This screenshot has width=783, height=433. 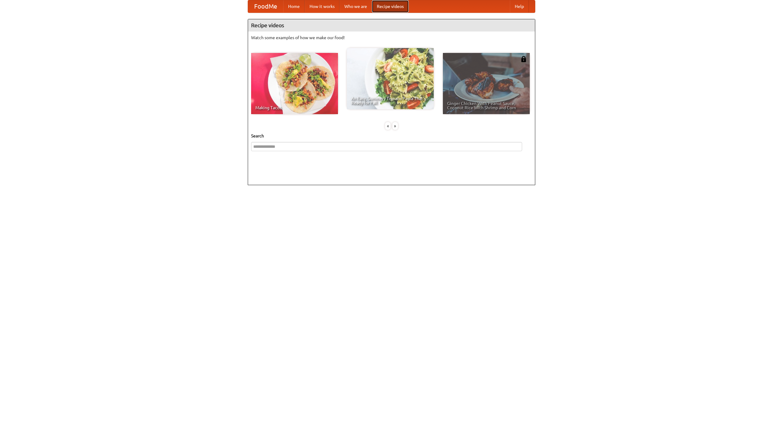 I want to click on a: Recipe videos, so click(x=390, y=6).